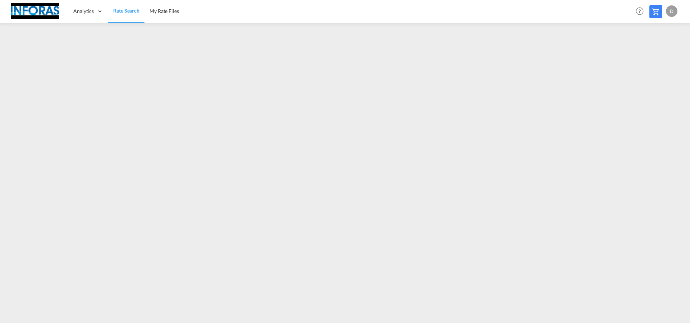  I want to click on div: d, so click(672, 11).